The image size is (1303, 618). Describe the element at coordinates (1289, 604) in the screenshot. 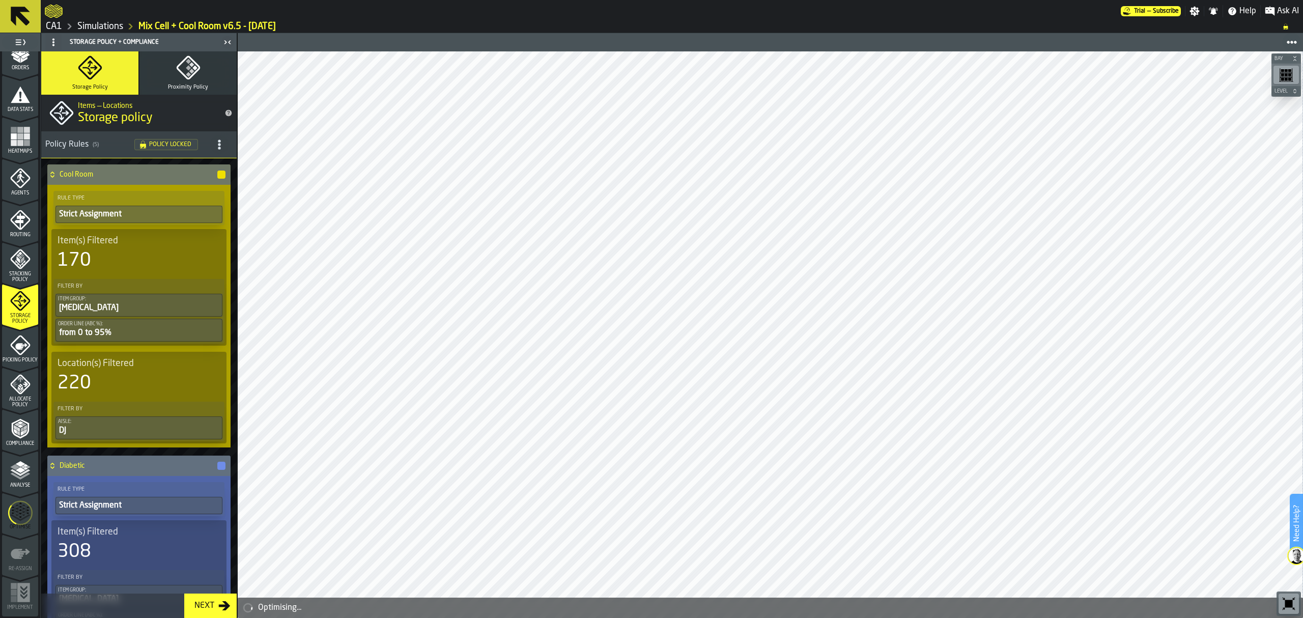

I see `svg: Reset zoom and position` at that location.